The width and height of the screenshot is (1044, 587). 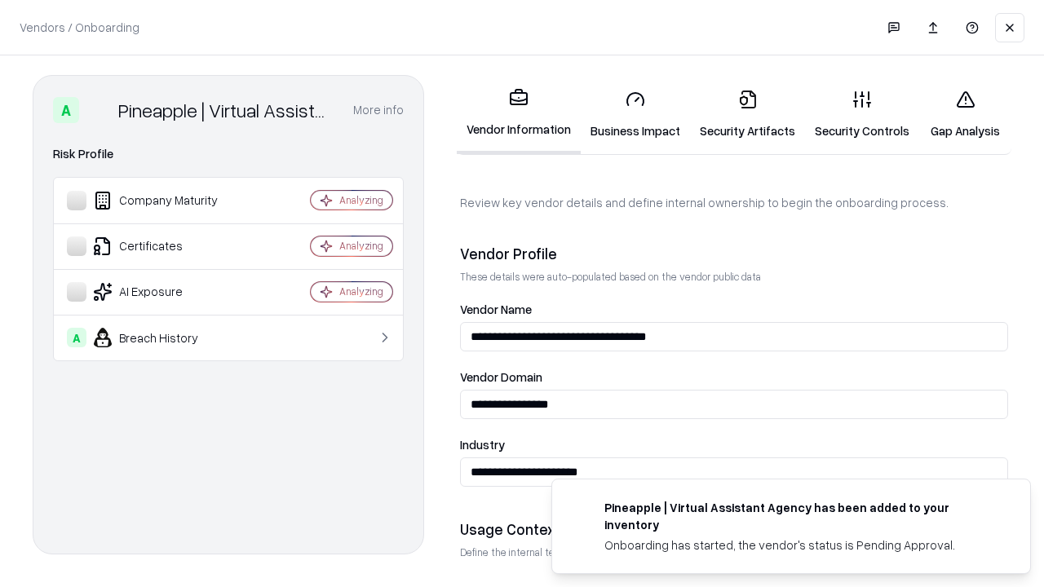 I want to click on div: Onboarding has started, the vendor's status is Pending Approval., so click(x=797, y=545).